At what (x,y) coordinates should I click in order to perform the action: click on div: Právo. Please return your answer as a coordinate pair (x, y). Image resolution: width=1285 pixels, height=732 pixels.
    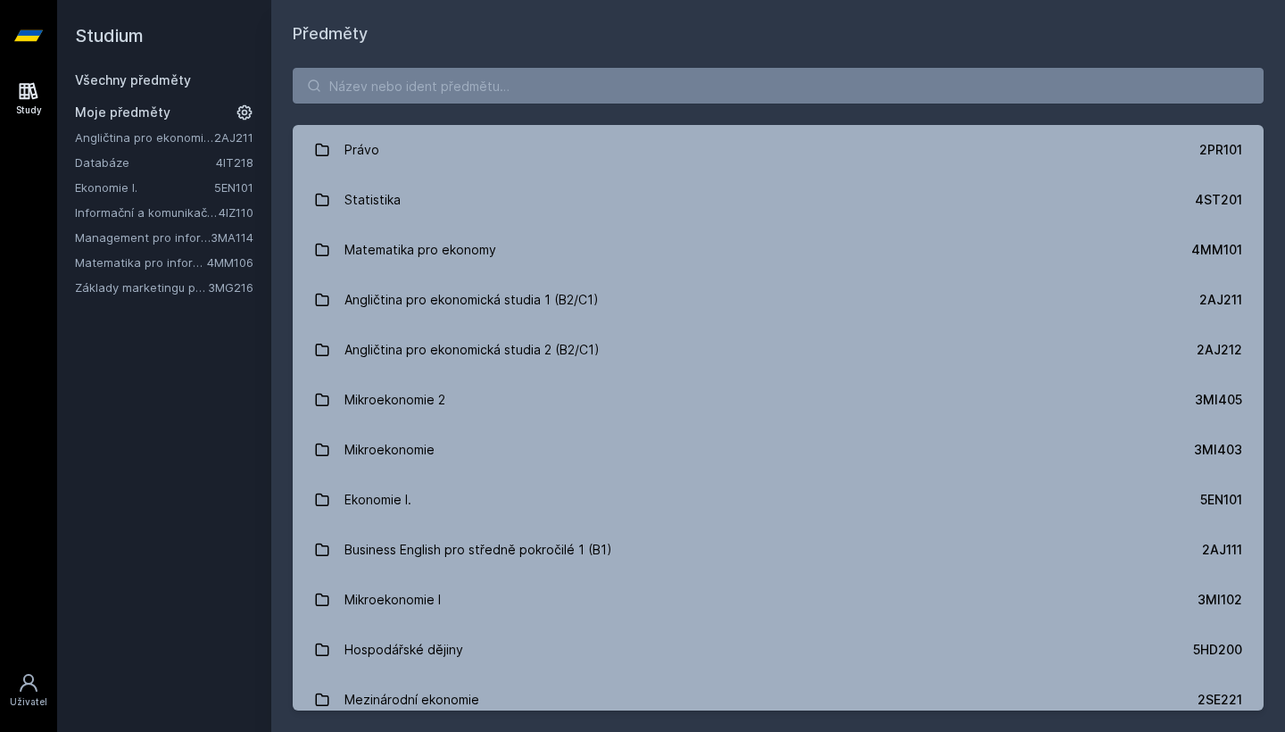
    Looking at the image, I should click on (361, 150).